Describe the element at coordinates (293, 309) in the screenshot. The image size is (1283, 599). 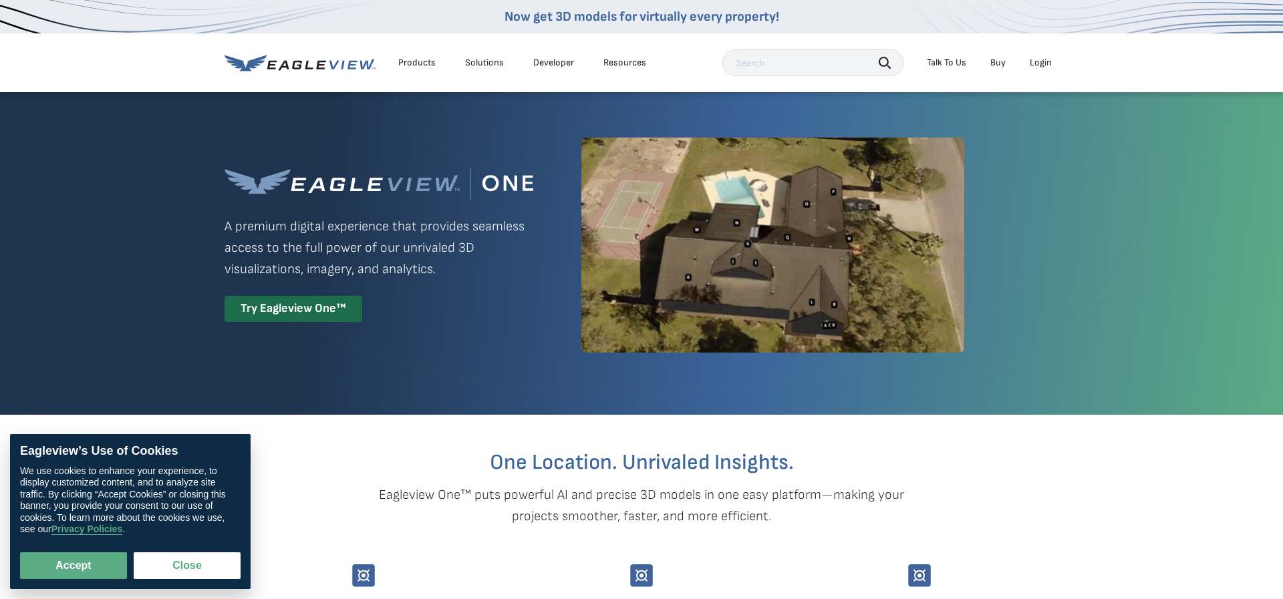
I see `div: Try Eagleview One™` at that location.